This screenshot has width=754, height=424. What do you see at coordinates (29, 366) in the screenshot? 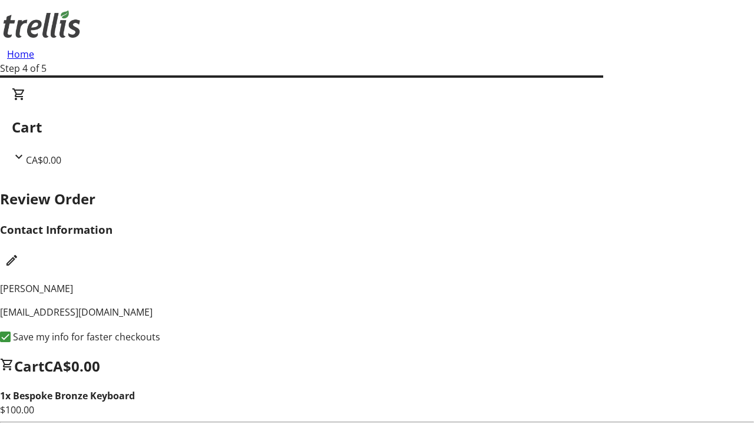
I see `span: Cart` at bounding box center [29, 366].